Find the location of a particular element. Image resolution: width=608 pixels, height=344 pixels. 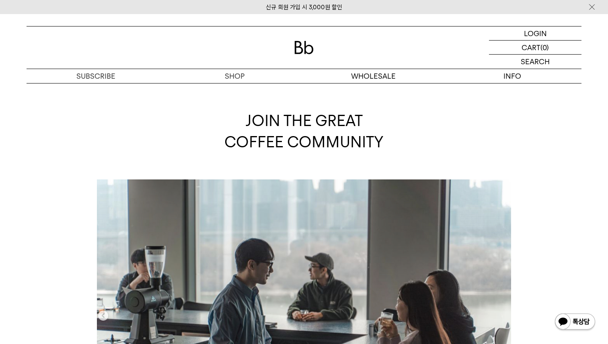

p: (0) is located at coordinates (544, 47).